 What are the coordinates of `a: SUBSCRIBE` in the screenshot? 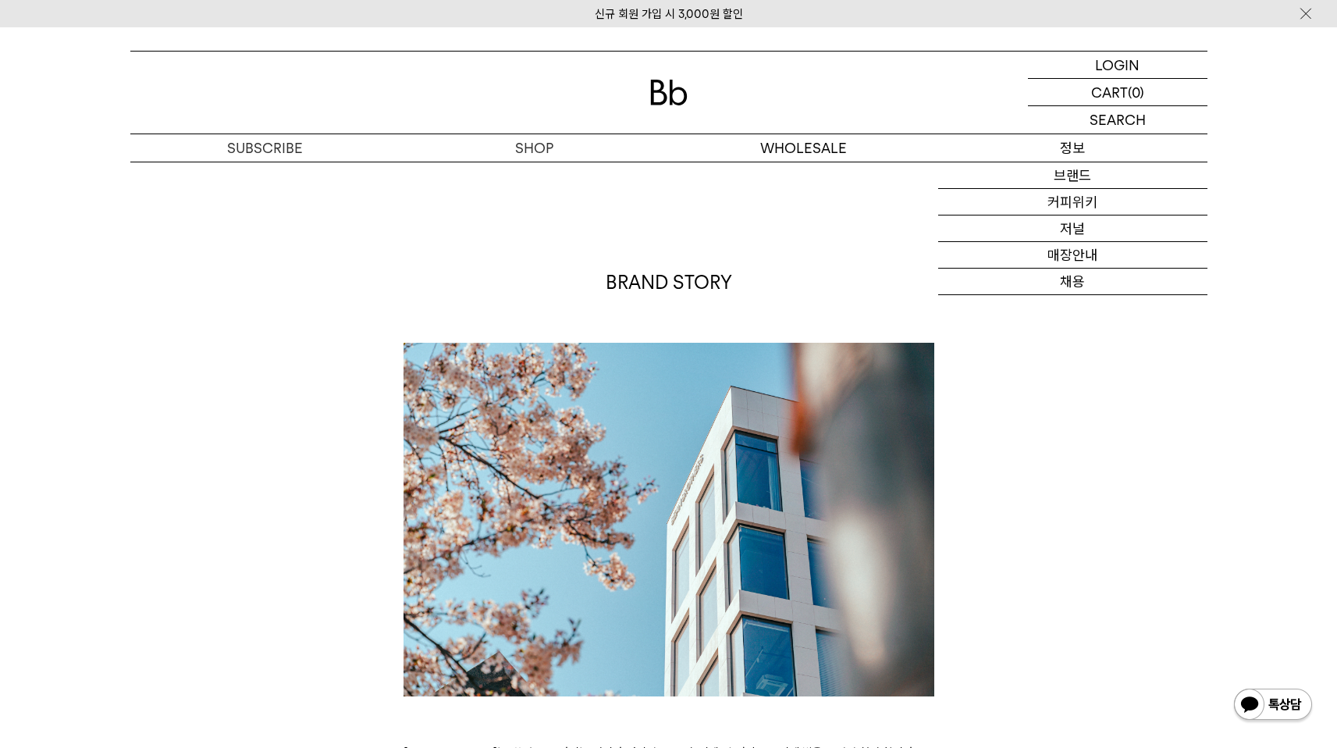 It's located at (265, 148).